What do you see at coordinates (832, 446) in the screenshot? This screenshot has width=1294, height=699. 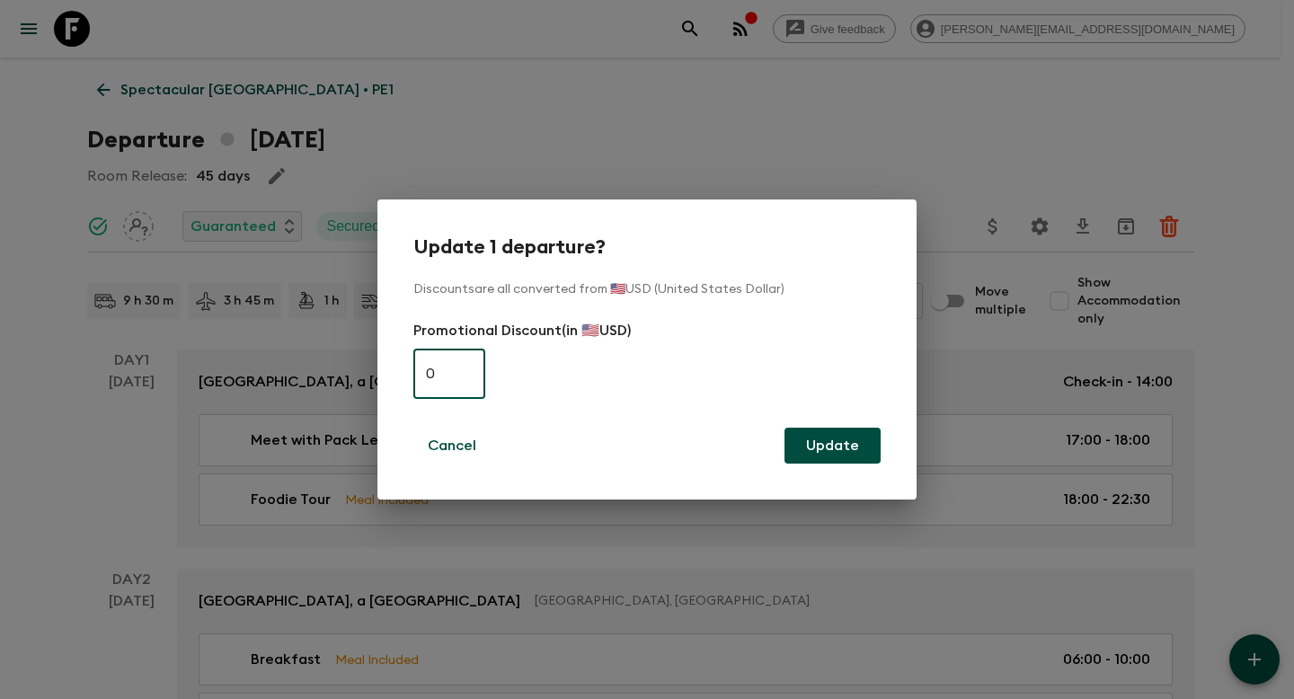 I see `button: Update` at bounding box center [832, 446].